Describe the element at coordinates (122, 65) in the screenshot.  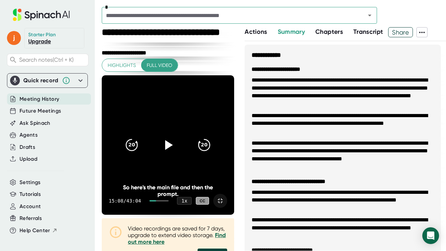
I see `button: Highlights` at that location.